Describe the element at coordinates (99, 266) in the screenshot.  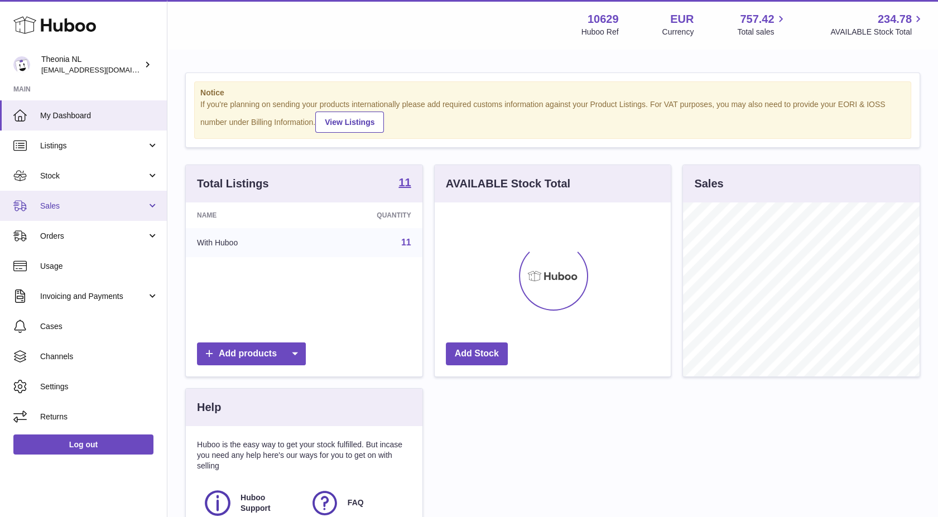
I see `span: Usage` at that location.